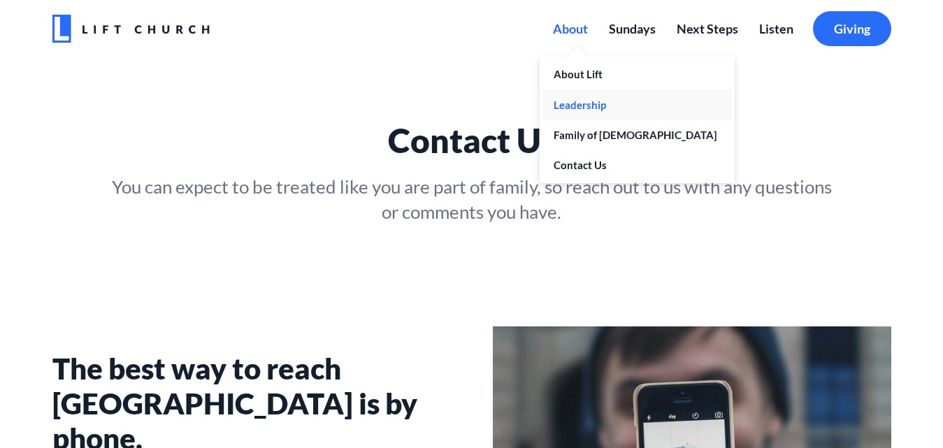  I want to click on a: Leadership, so click(637, 105).